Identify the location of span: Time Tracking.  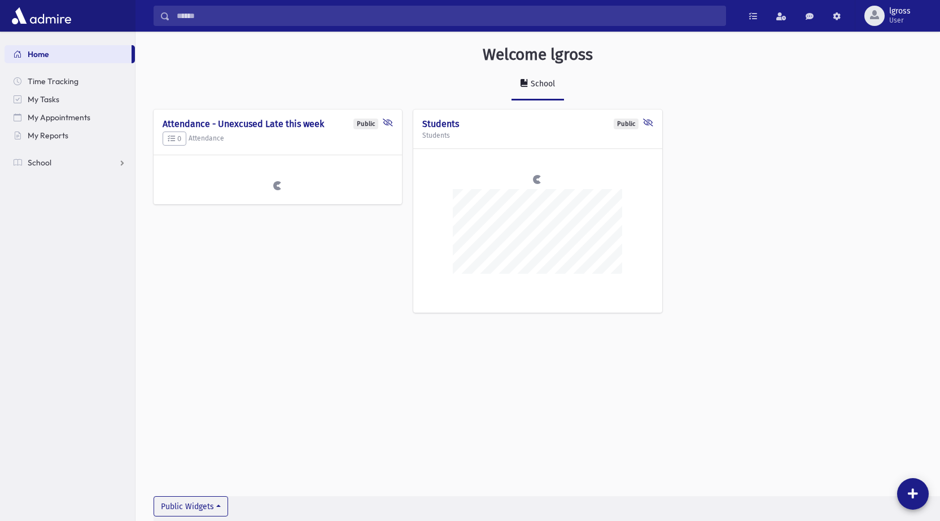
(53, 81).